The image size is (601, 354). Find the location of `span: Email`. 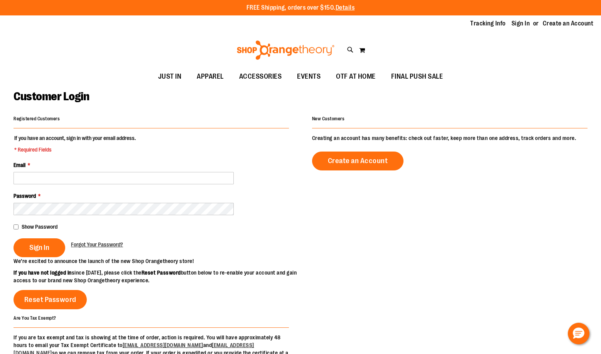

span: Email is located at coordinates (19, 165).